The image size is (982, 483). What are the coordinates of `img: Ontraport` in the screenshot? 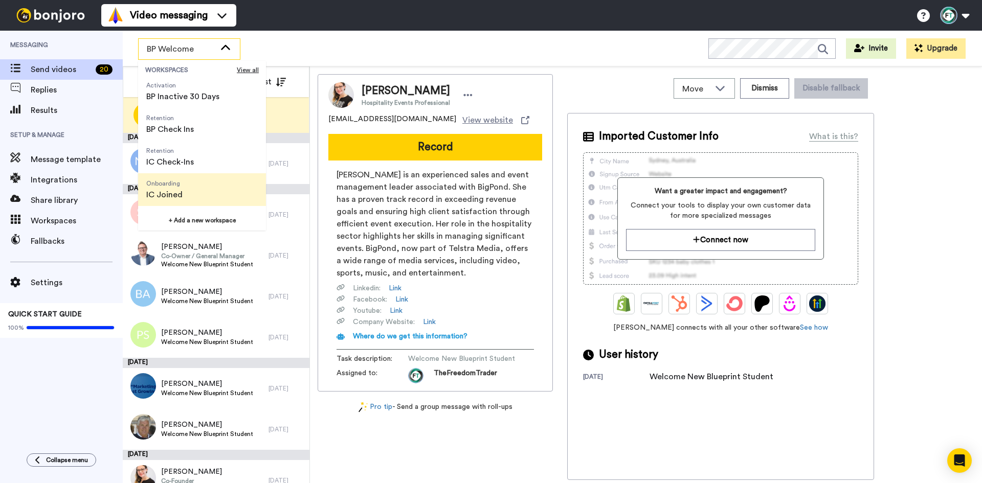 It's located at (652, 304).